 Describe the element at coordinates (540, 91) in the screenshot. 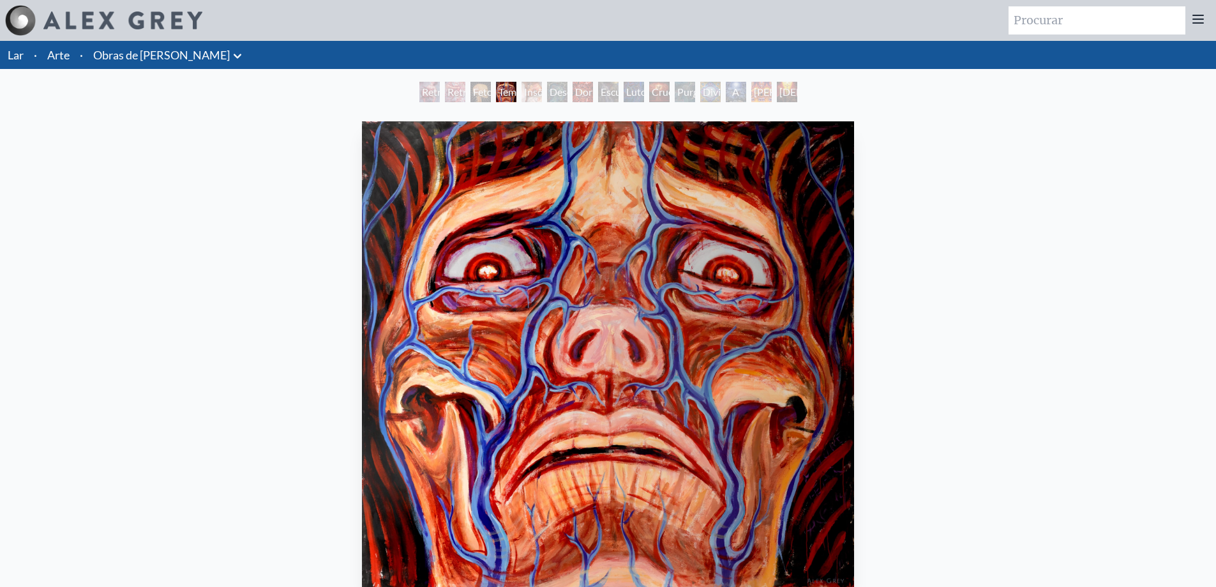

I see `font: Insônia` at that location.